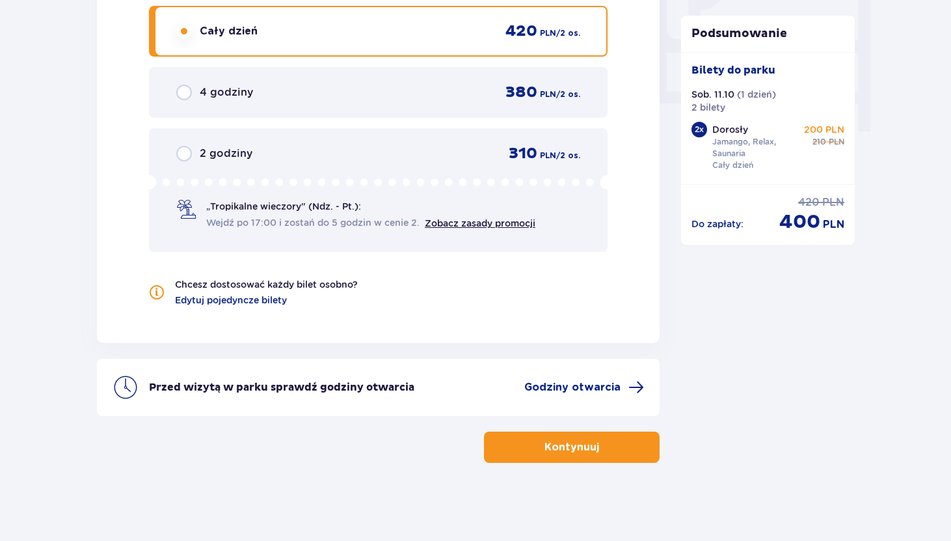 This screenshot has height=541, width=951. What do you see at coordinates (699, 129) in the screenshot?
I see `div: 2 x` at bounding box center [699, 129].